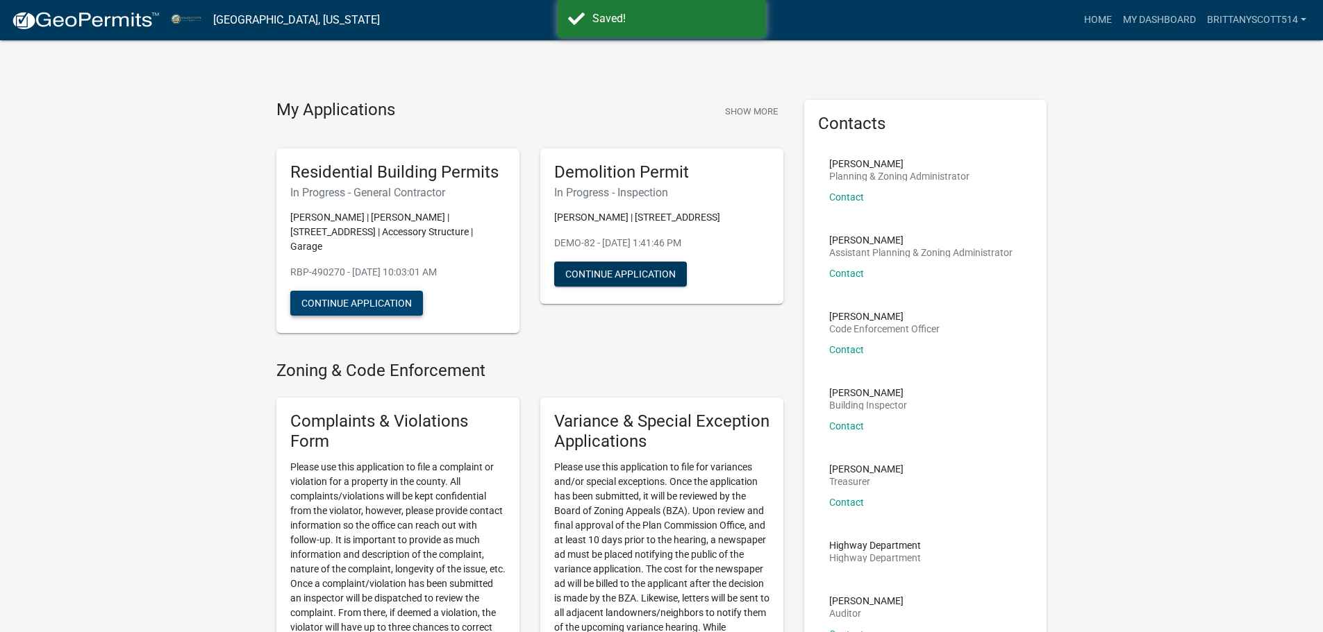 The height and width of the screenshot is (632, 1323). What do you see at coordinates (921, 253) in the screenshot?
I see `p: Assistant Planning & Zoning Administrator` at bounding box center [921, 253].